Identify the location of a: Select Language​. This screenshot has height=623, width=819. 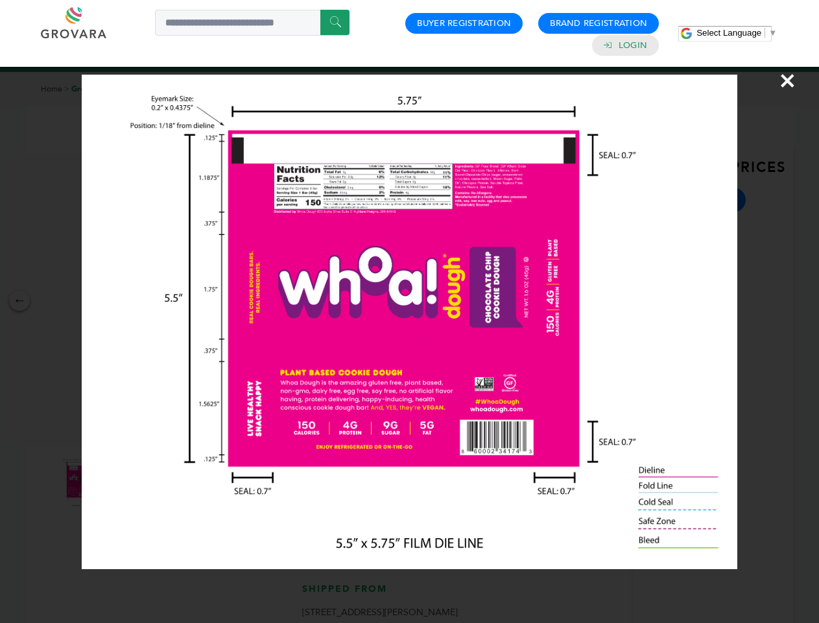
(737, 32).